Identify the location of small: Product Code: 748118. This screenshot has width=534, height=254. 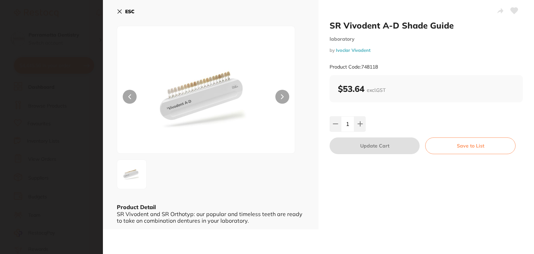
(353, 67).